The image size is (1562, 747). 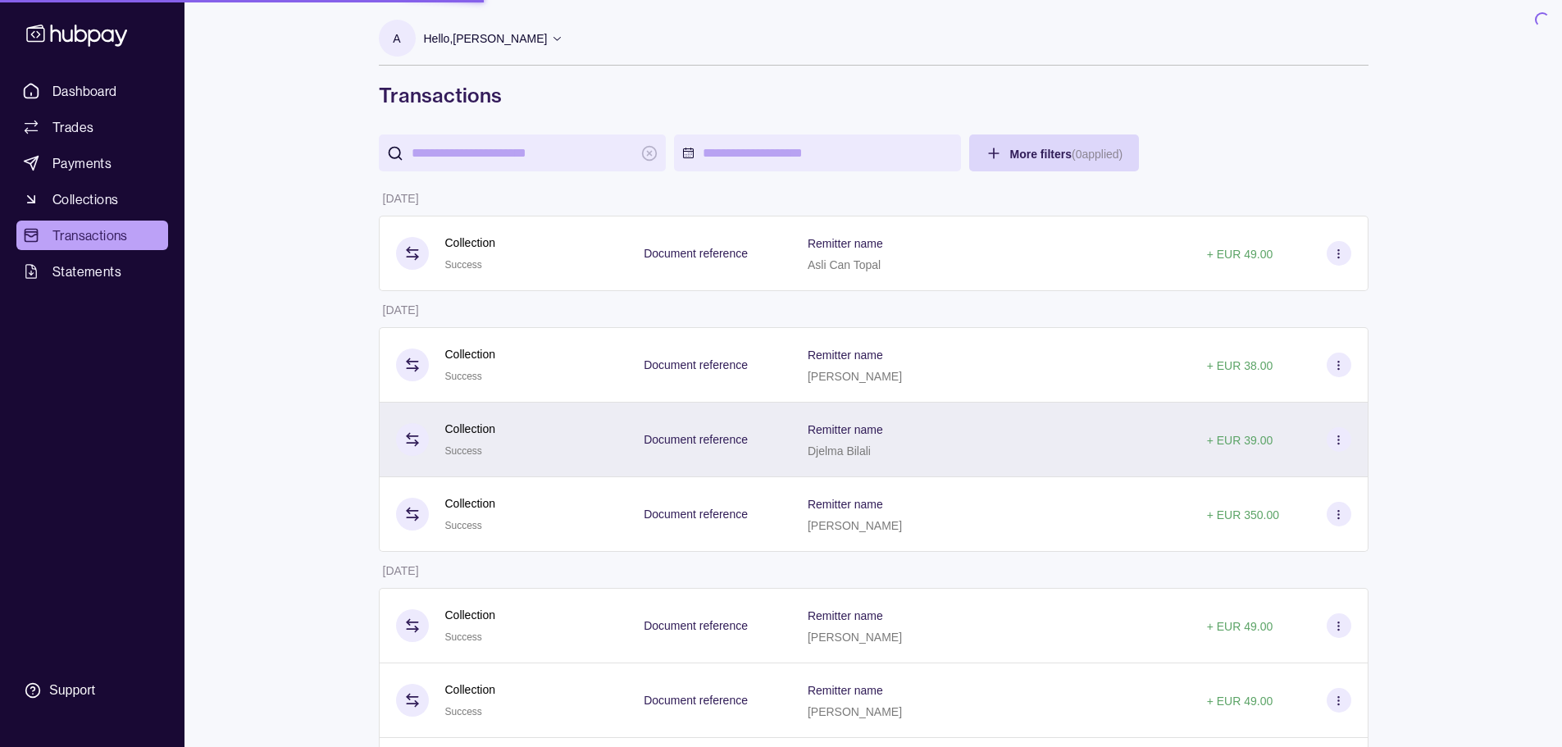 What do you see at coordinates (87, 271) in the screenshot?
I see `span: Statements` at bounding box center [87, 271].